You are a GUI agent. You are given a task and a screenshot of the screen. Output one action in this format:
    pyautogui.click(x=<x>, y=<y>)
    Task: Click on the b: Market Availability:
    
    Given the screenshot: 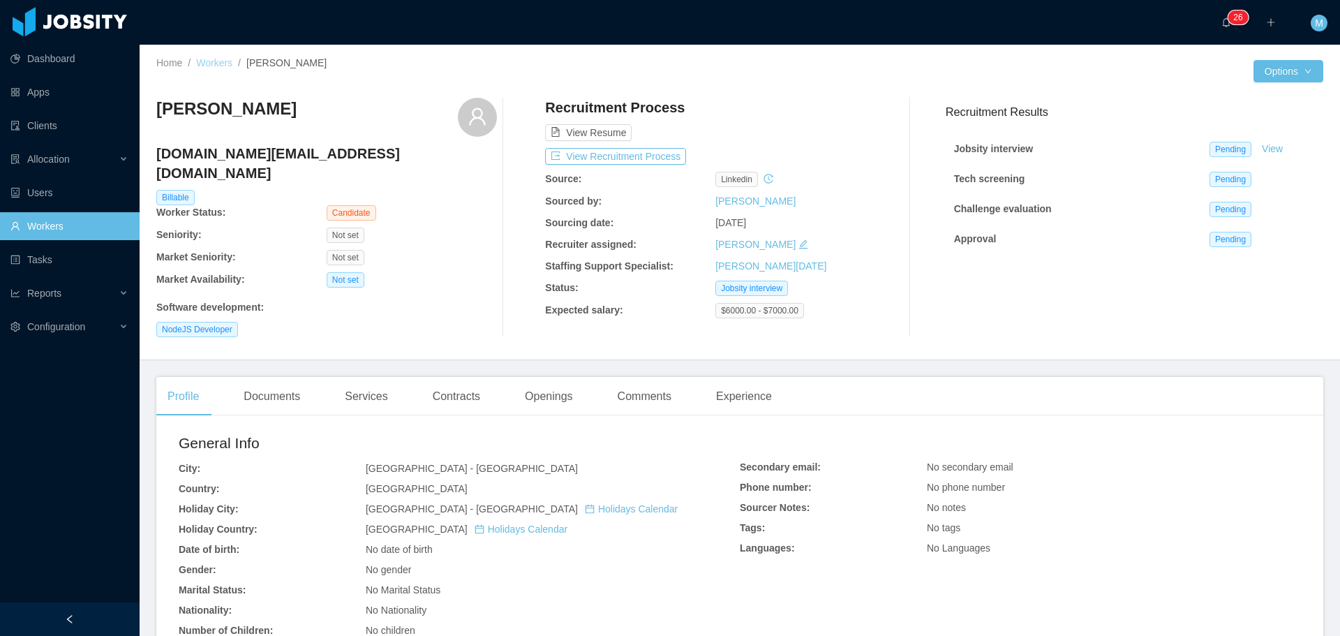 What is the action you would take?
    pyautogui.click(x=200, y=279)
    